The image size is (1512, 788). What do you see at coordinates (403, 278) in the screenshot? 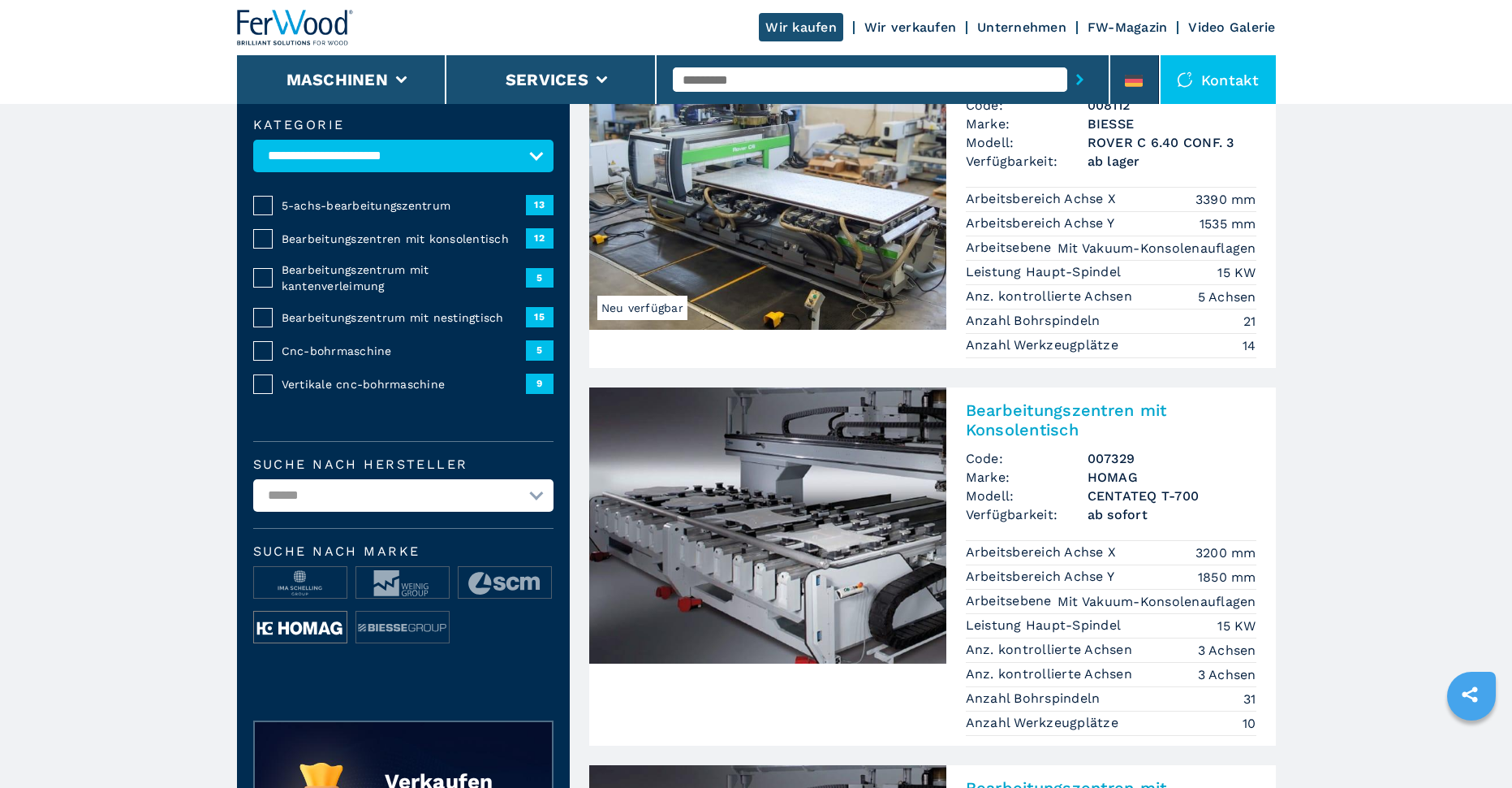
I see `span: Bearbeitungszentrum mit kantenverleimung` at bounding box center [403, 278].